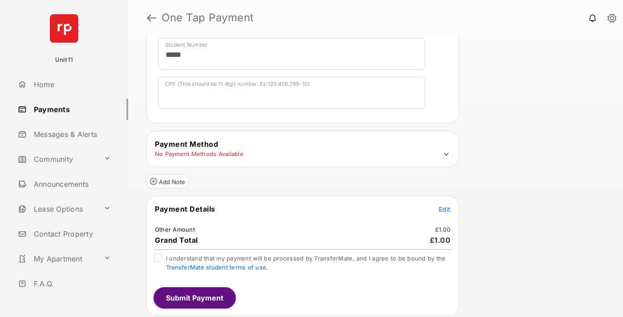 The width and height of the screenshot is (623, 317). I want to click on a: Announcements, so click(71, 184).